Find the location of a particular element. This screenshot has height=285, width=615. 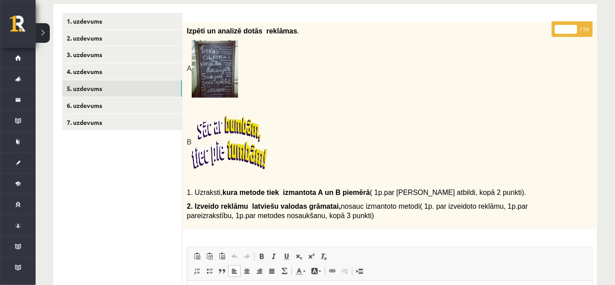

a: Augšraksts is located at coordinates (312, 256).